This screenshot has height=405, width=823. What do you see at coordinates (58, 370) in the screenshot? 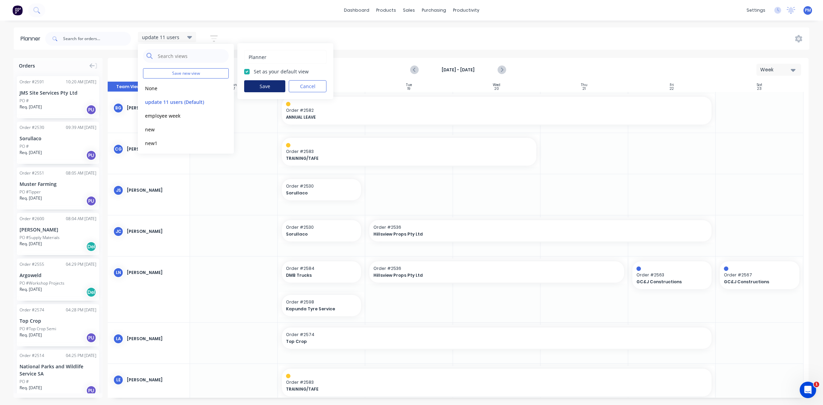
I see `div: National Parks and Wildlife Service SA` at bounding box center [58, 370].